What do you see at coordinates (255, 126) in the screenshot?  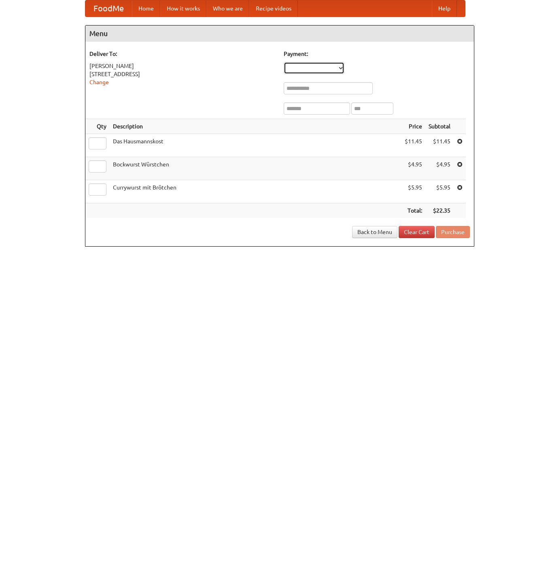 I see `th: Description` at bounding box center [255, 126].